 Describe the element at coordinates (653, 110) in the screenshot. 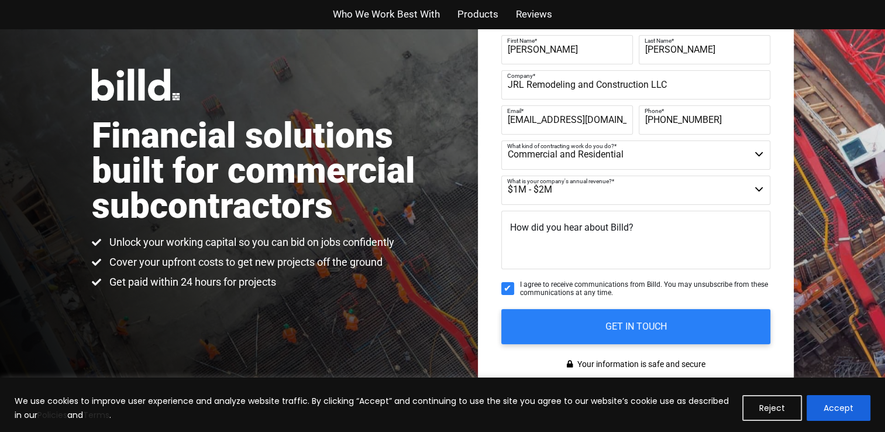

I see `span: Phone` at that location.